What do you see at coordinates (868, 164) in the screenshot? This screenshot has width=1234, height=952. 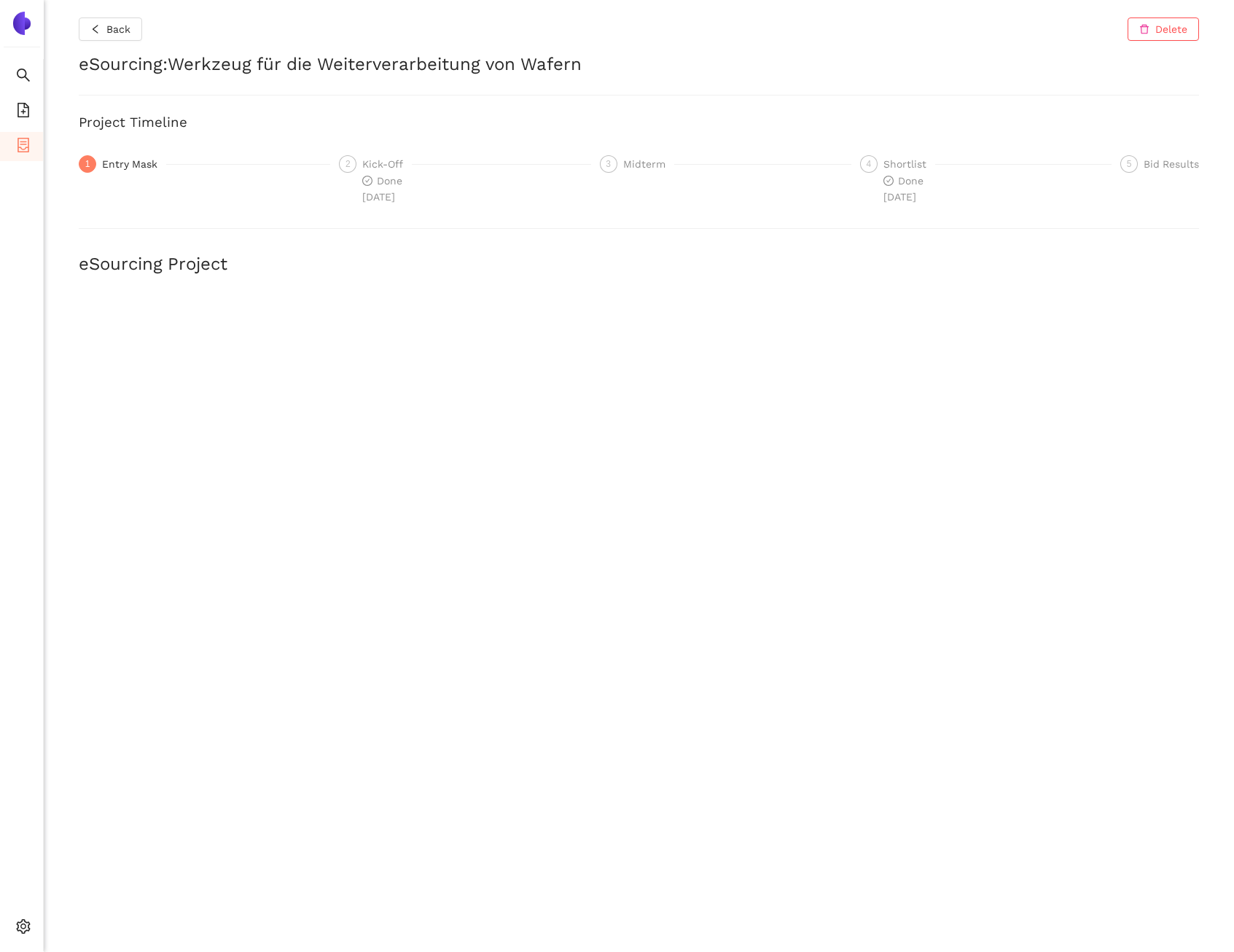 I see `span: 4` at bounding box center [868, 164].